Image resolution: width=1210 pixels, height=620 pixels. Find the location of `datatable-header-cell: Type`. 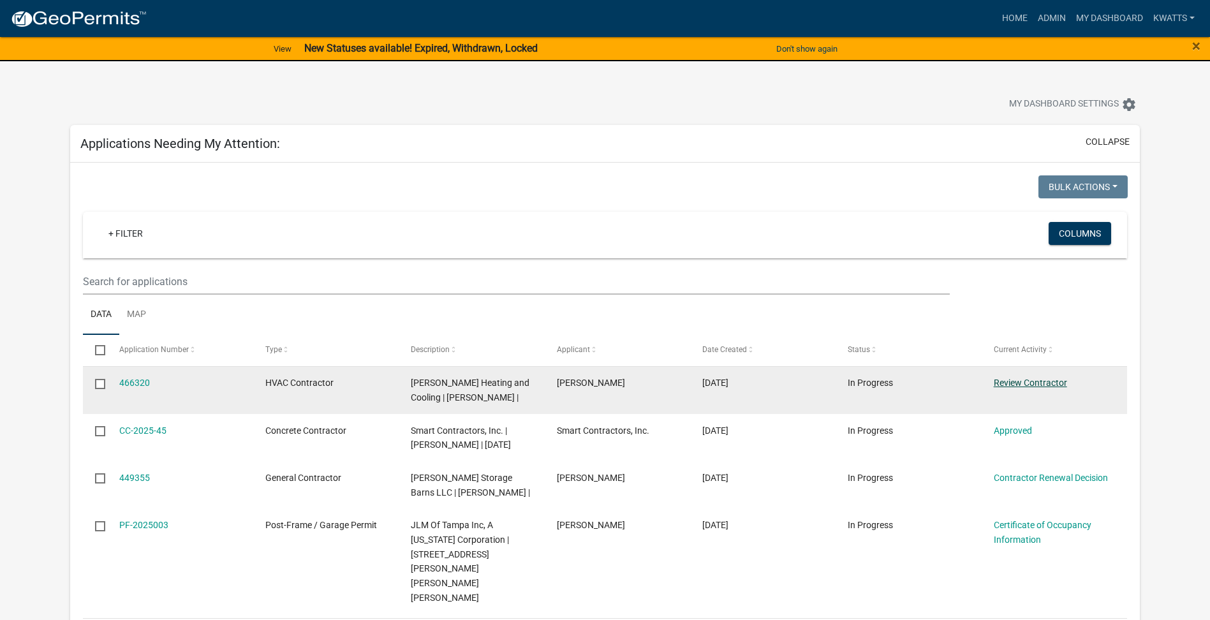

datatable-header-cell: Type is located at coordinates (326, 350).